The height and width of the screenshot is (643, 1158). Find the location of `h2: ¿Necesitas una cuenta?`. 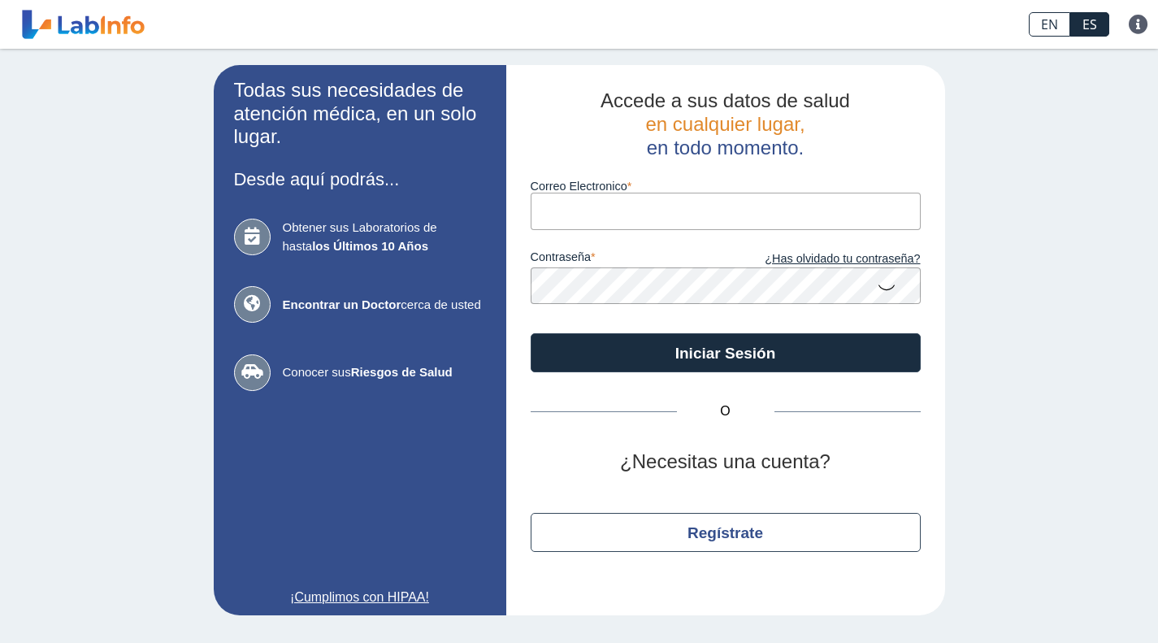

h2: ¿Necesitas una cuenta? is located at coordinates (726, 462).